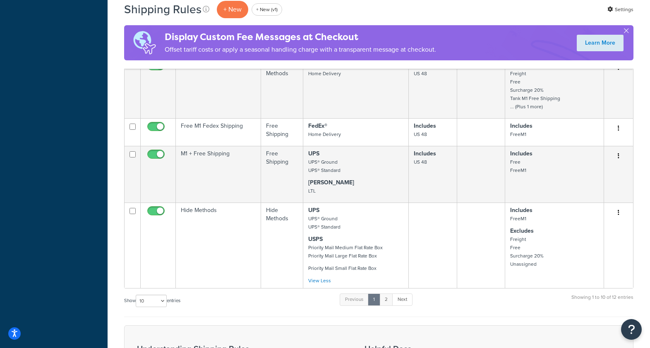 This screenshot has height=348, width=650. Describe the element at coordinates (300, 37) in the screenshot. I see `h4: Display Custom Fee Messages at Checkout` at that location.